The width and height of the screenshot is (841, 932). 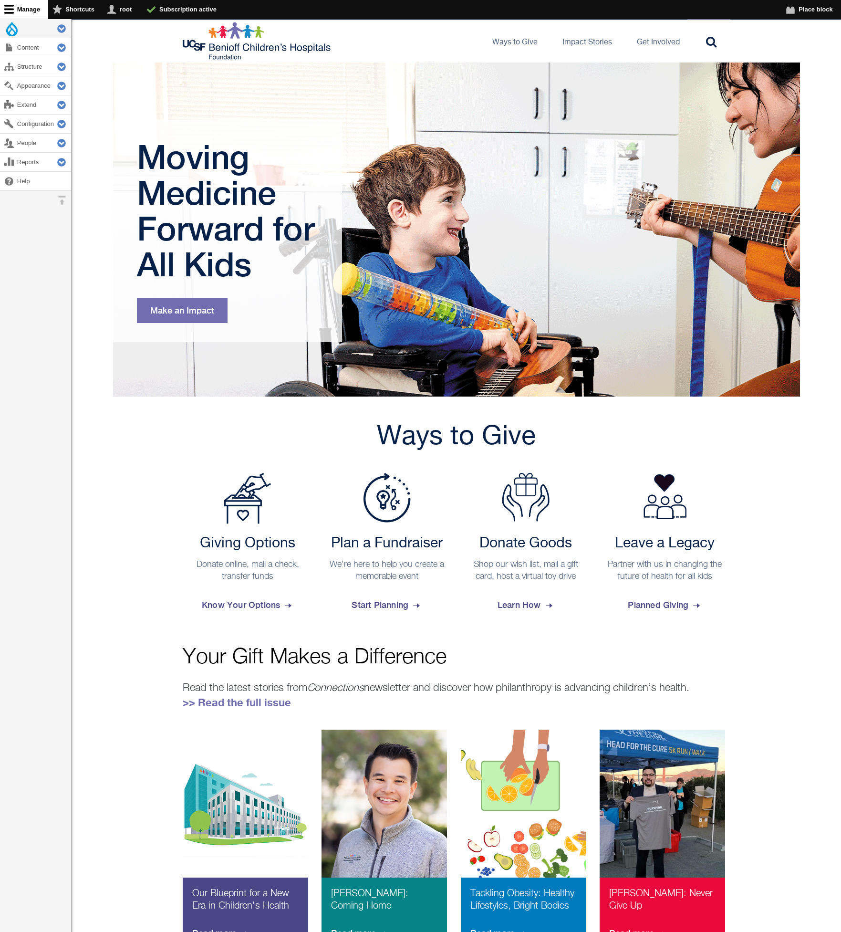 I want to click on p: Read the latest stories from newsletter and discover how philanthropy is advancing children’s hea..., so click(x=457, y=695).